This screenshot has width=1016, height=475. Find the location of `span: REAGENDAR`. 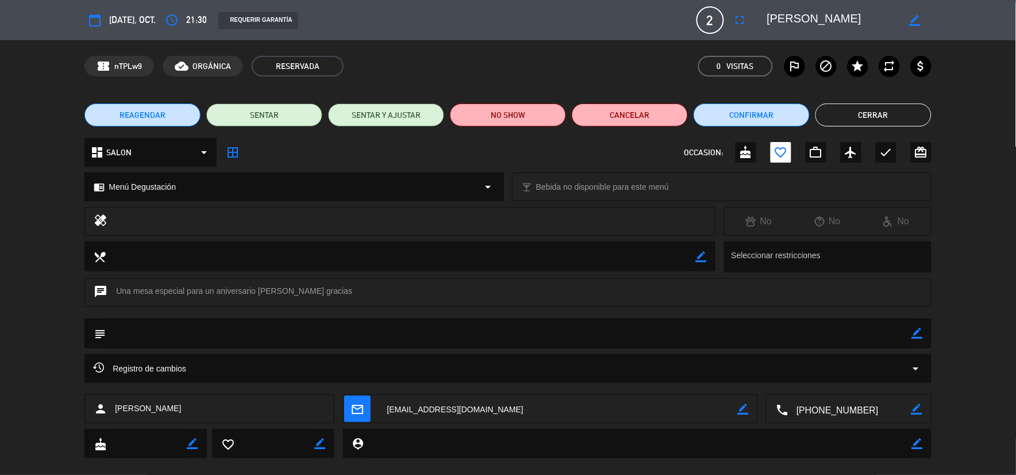

span: REAGENDAR is located at coordinates (143, 115).